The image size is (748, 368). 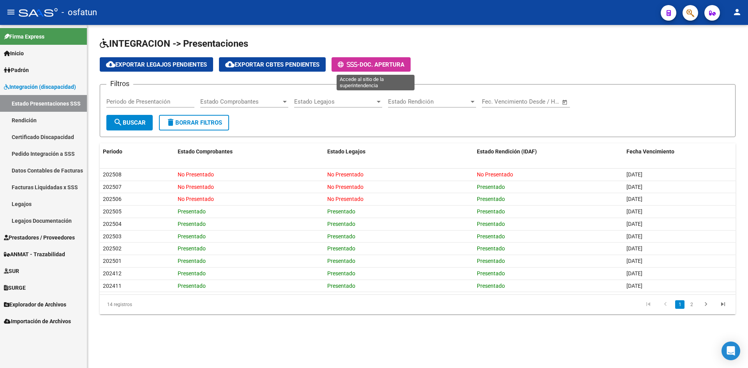 I want to click on span: SUR, so click(x=11, y=271).